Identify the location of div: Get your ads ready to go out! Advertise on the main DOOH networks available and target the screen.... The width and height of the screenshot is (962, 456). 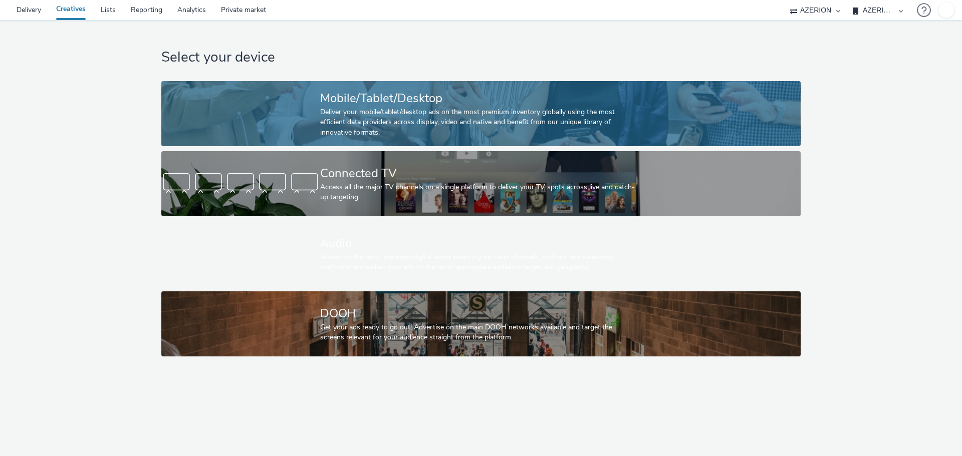
(479, 333).